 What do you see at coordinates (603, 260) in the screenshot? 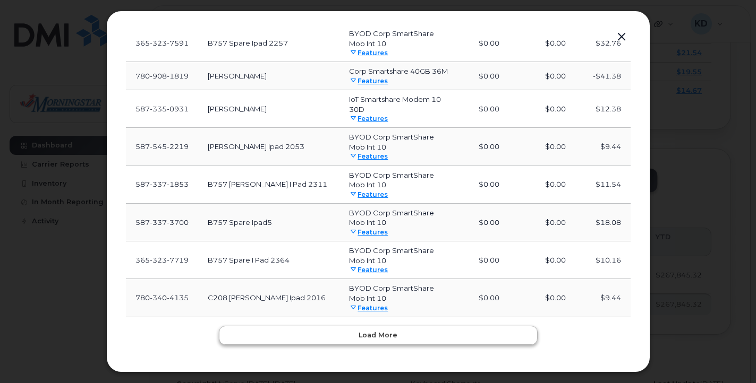
I see `td: $10.16` at bounding box center [603, 260].